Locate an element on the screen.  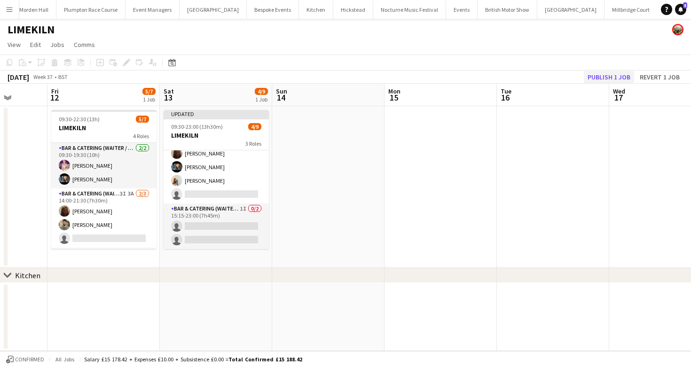
button: Hickstead is located at coordinates (353, 9).